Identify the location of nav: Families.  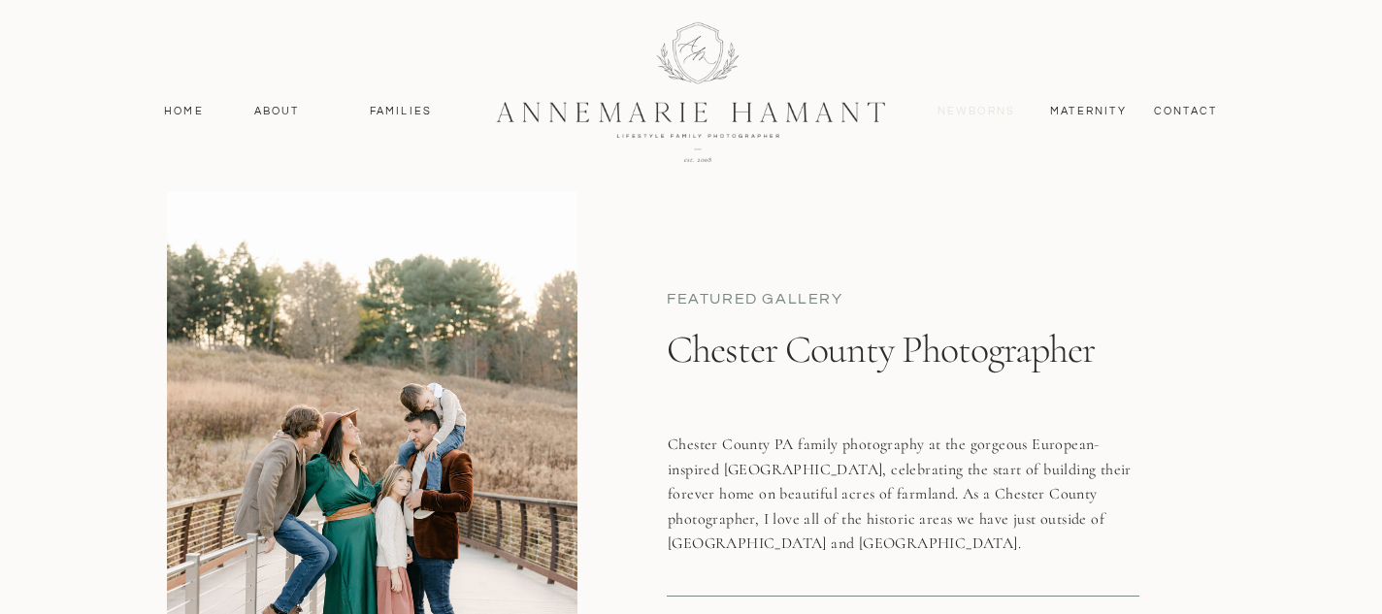
(401, 112).